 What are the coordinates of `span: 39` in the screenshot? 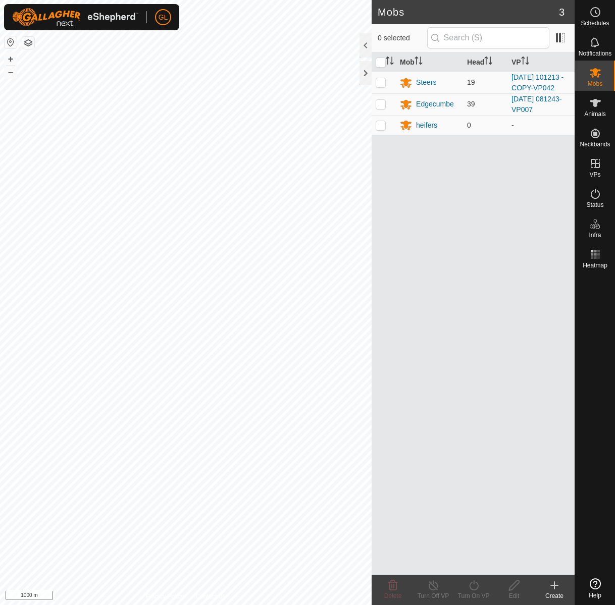 It's located at (471, 104).